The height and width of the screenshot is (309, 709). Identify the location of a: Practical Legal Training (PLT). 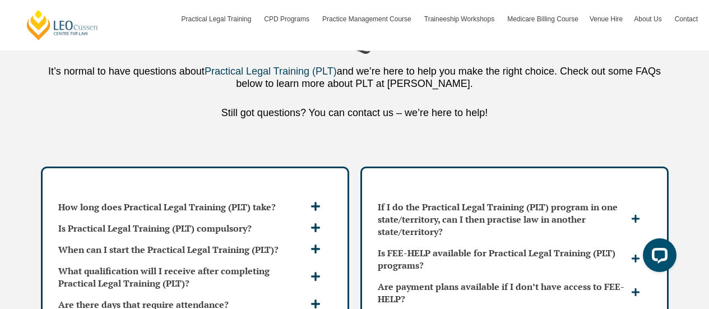
(271, 71).